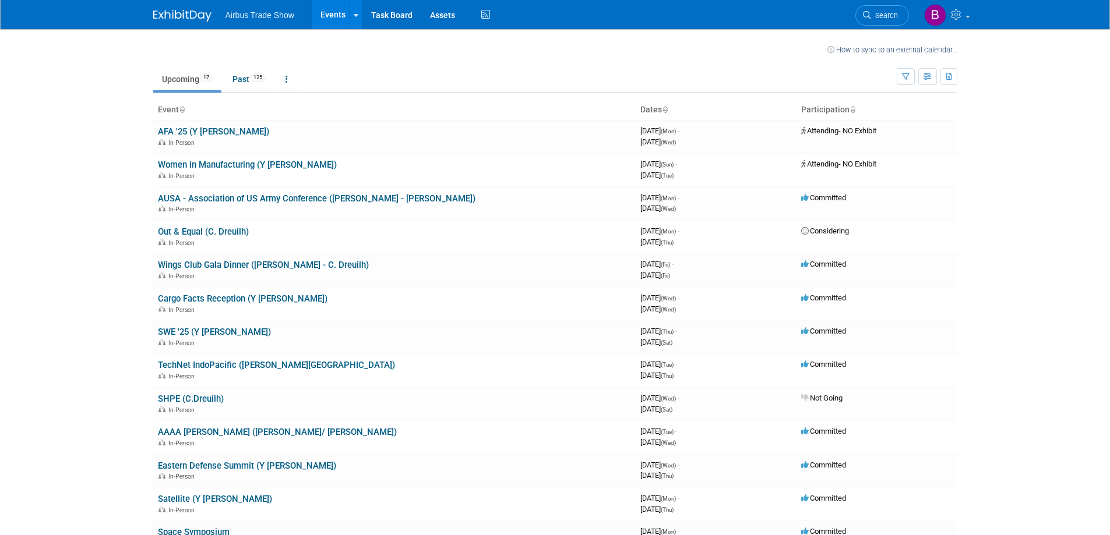  I want to click on span: Airbus Trade Show, so click(260, 15).